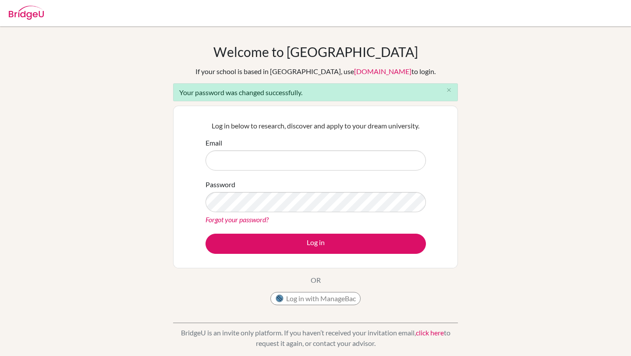  I want to click on label: Password, so click(220, 184).